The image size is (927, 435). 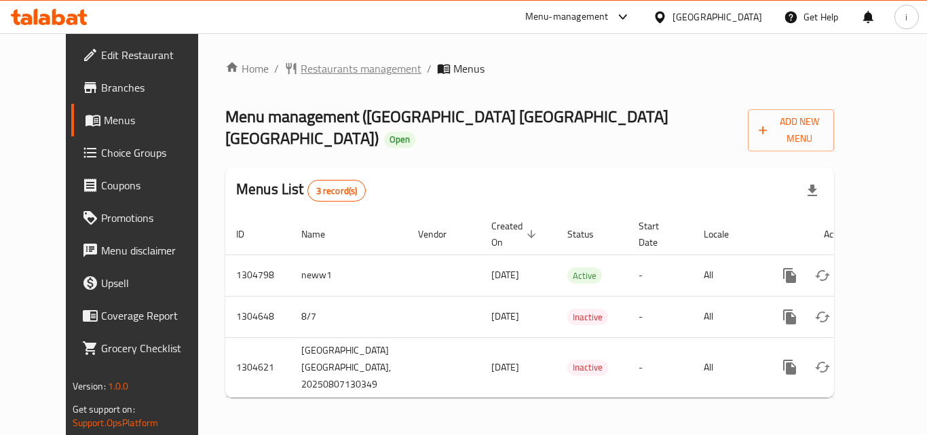 I want to click on span: Upsell, so click(x=155, y=283).